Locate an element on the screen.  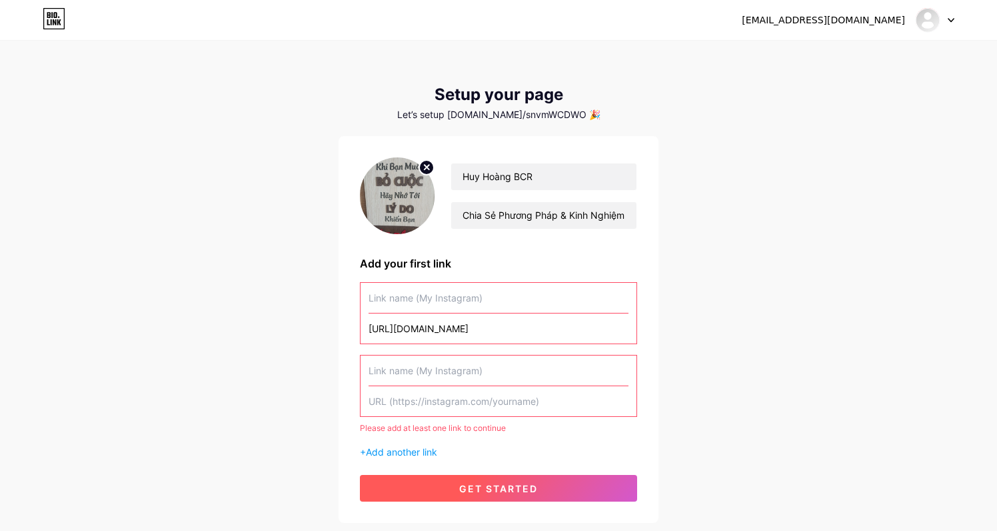
img: S Nvm is located at coordinates (928, 20).